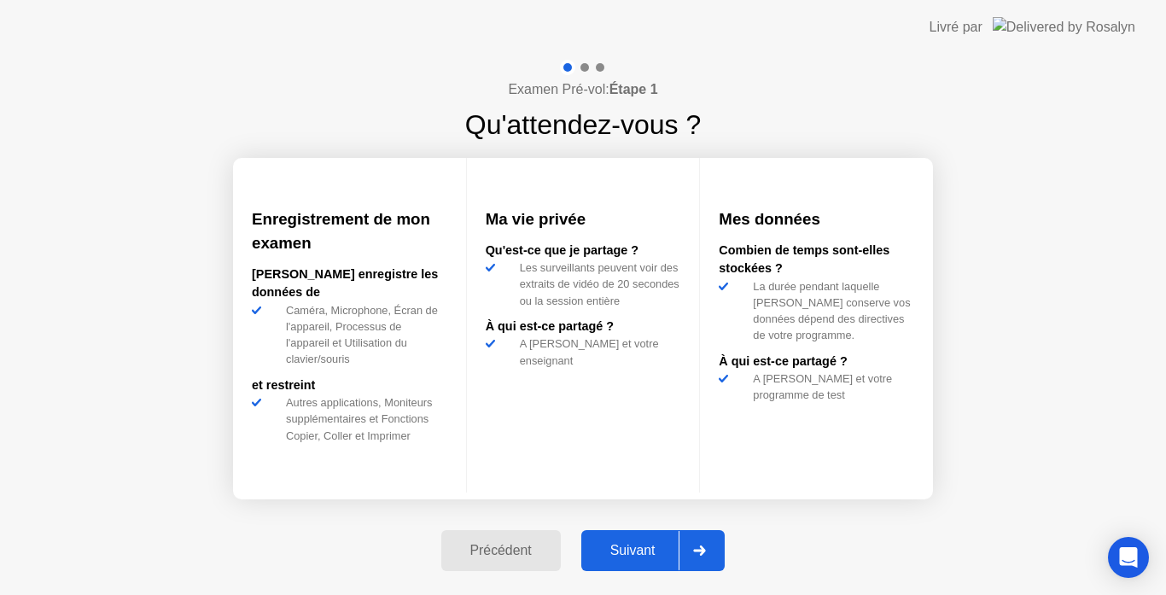 This screenshot has width=1166, height=595. I want to click on div: Suivant, so click(632, 550).